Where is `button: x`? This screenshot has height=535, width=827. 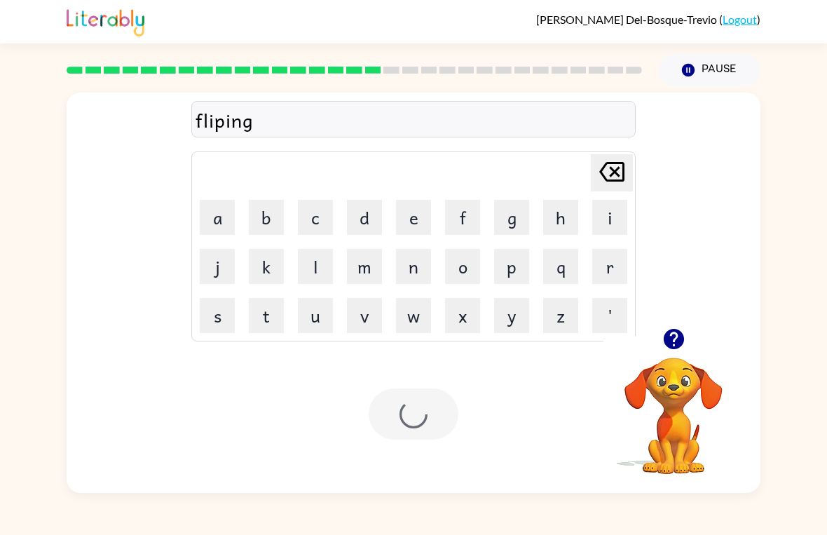
button: x is located at coordinates (463, 315).